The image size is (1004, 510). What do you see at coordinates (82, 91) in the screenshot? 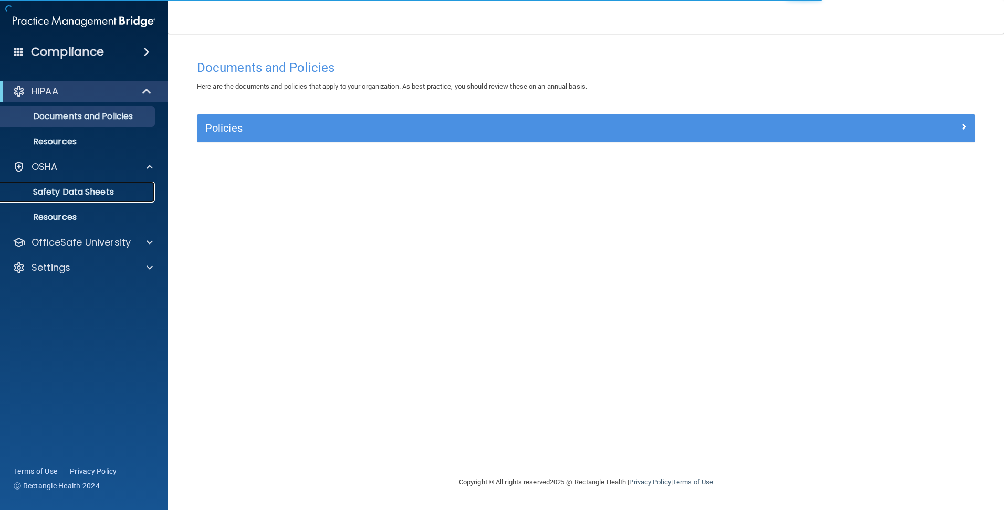
I see `a: HIPAA` at bounding box center [82, 91].